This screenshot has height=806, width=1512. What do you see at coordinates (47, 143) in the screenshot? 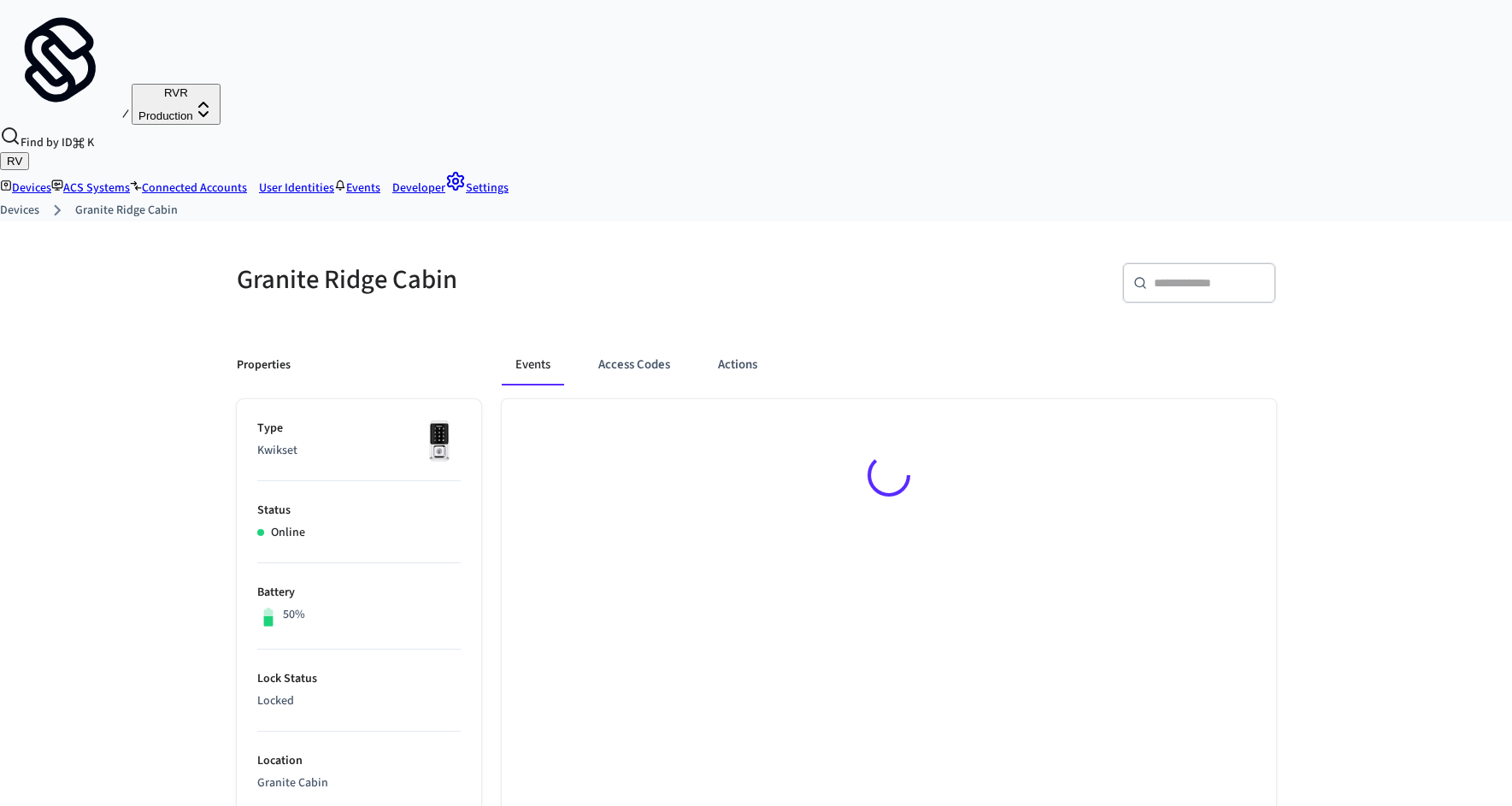
I see `span: Find by ID` at bounding box center [47, 143].